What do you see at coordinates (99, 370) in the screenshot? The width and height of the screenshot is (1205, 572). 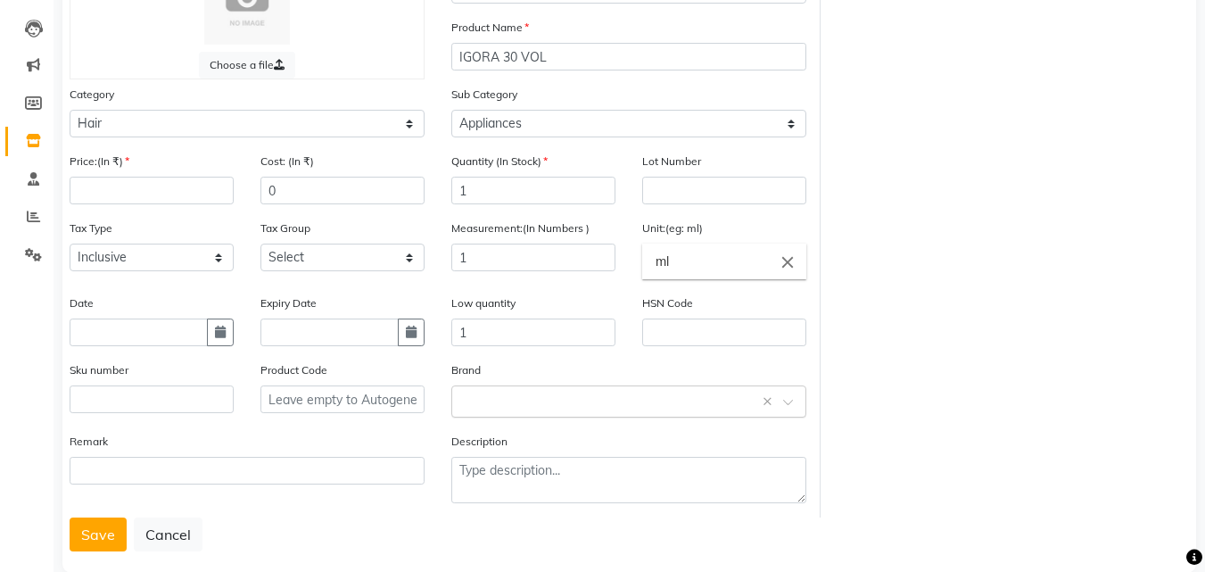 I see `label: Sku number` at bounding box center [99, 370].